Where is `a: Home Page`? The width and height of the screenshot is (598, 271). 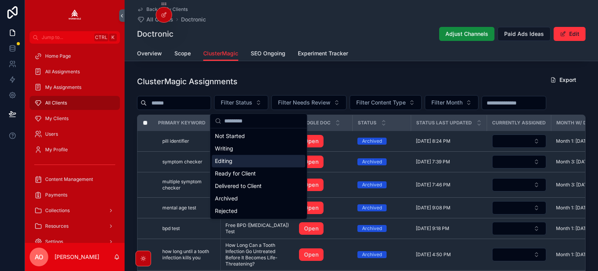 a: Home Page is located at coordinates (75, 56).